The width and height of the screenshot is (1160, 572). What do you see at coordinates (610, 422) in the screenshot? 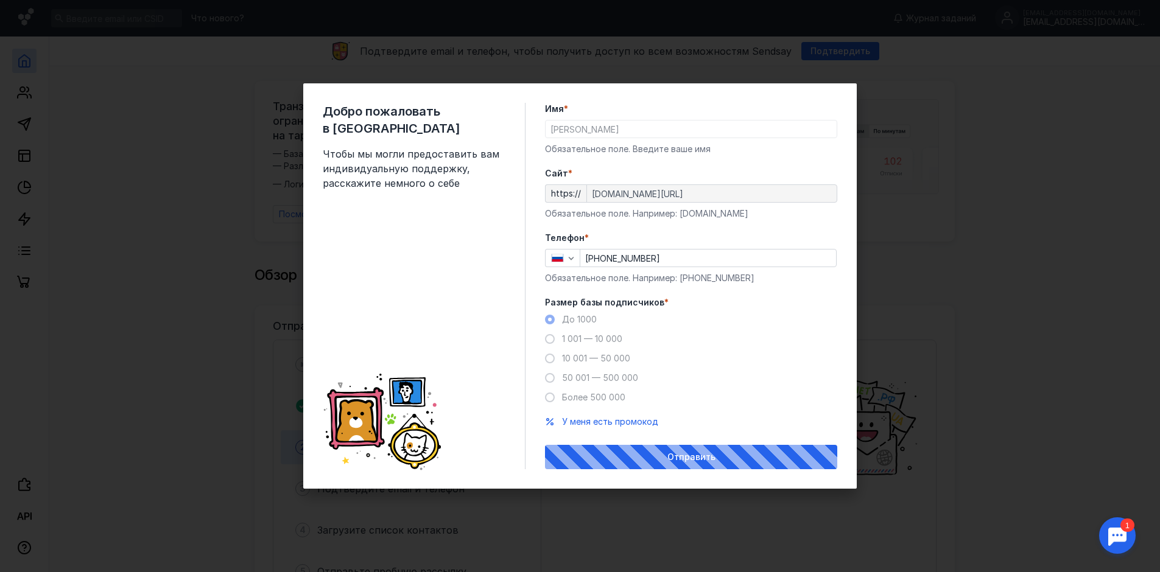
I see `button: У меня есть промокод` at bounding box center [610, 422].